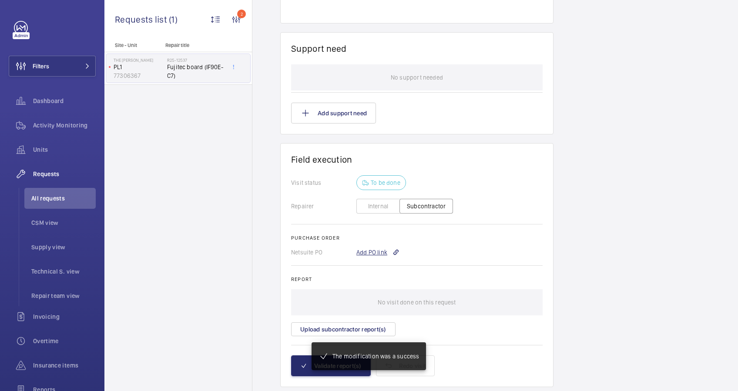 The image size is (738, 391). Describe the element at coordinates (319, 48) in the screenshot. I see `h1: Support need` at that location.